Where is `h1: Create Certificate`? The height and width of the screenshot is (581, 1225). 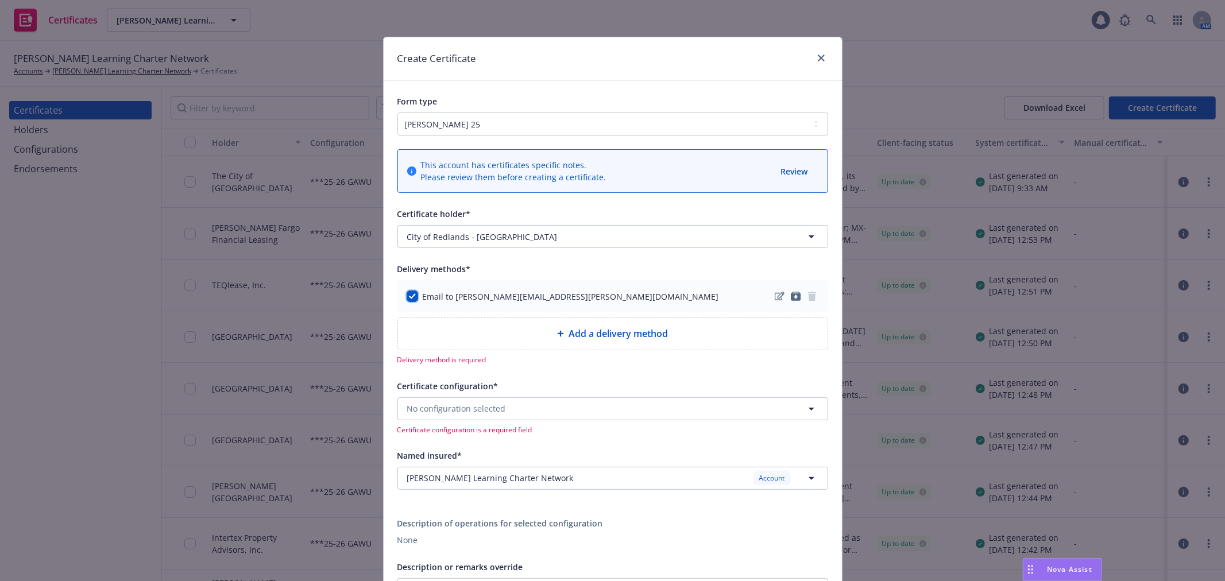 h1: Create Certificate is located at coordinates (437, 59).